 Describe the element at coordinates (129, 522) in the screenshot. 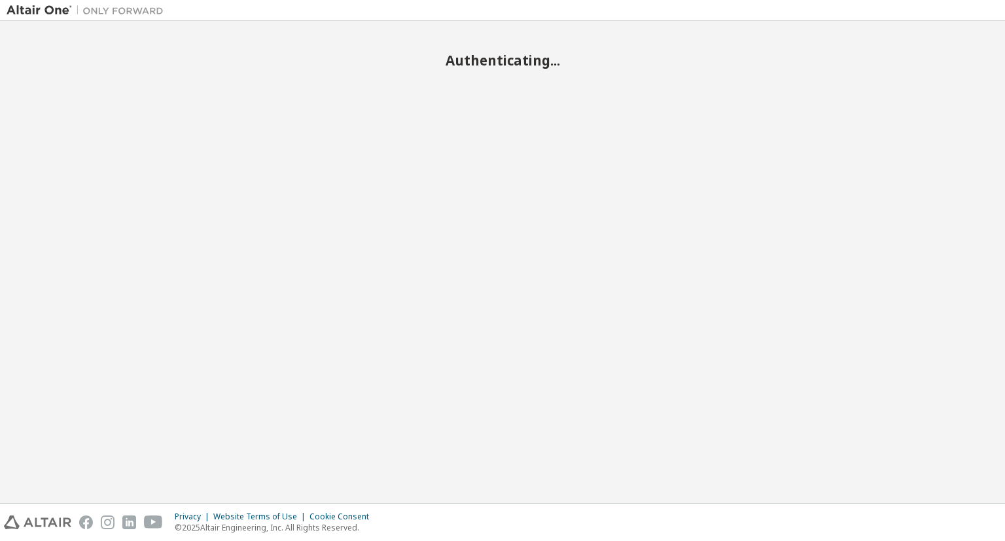

I see `img: linkedin.svg` at that location.